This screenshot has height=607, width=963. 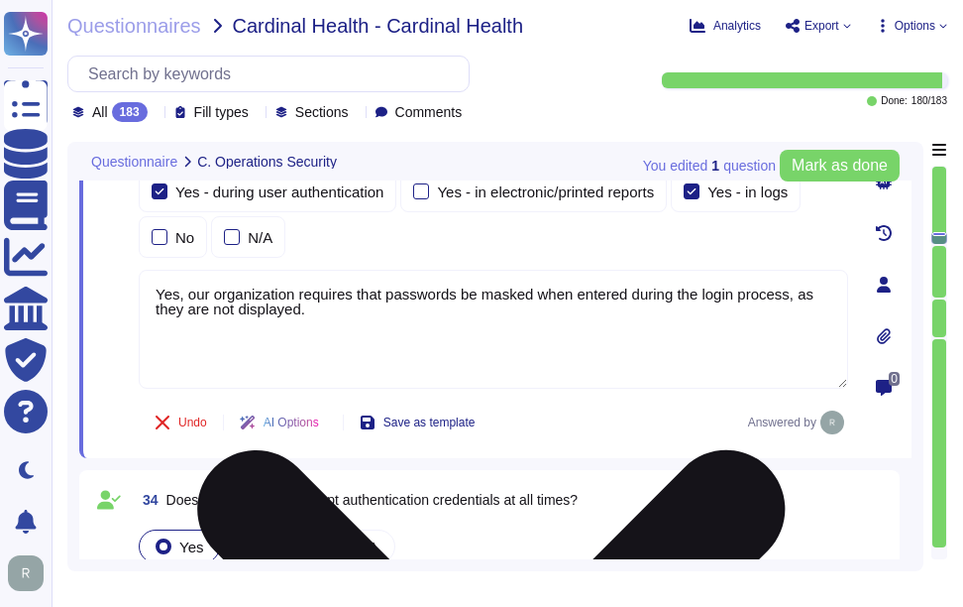 I want to click on span: Questionnaire, so click(x=134, y=162).